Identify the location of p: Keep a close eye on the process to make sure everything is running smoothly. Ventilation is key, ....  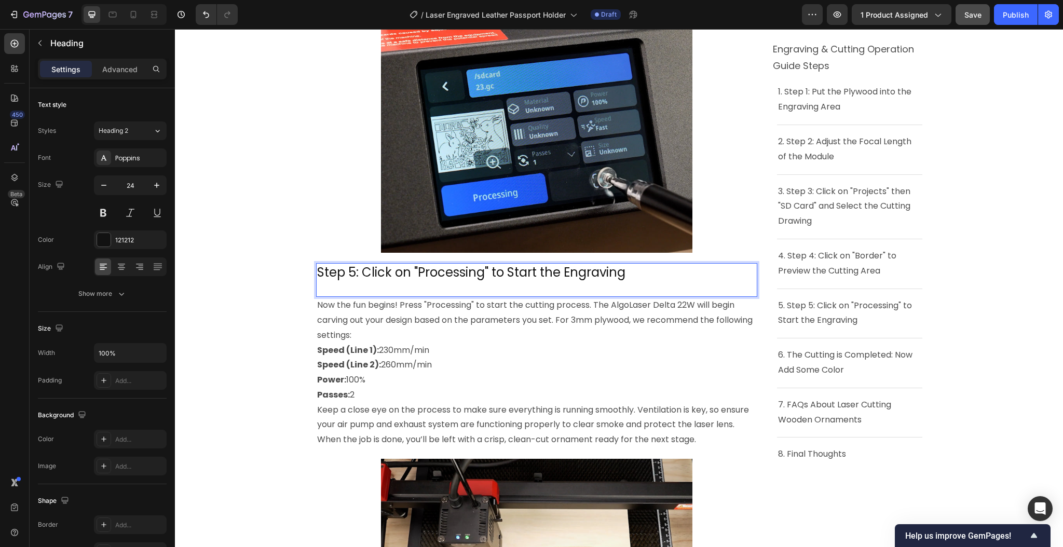
(362, 389).